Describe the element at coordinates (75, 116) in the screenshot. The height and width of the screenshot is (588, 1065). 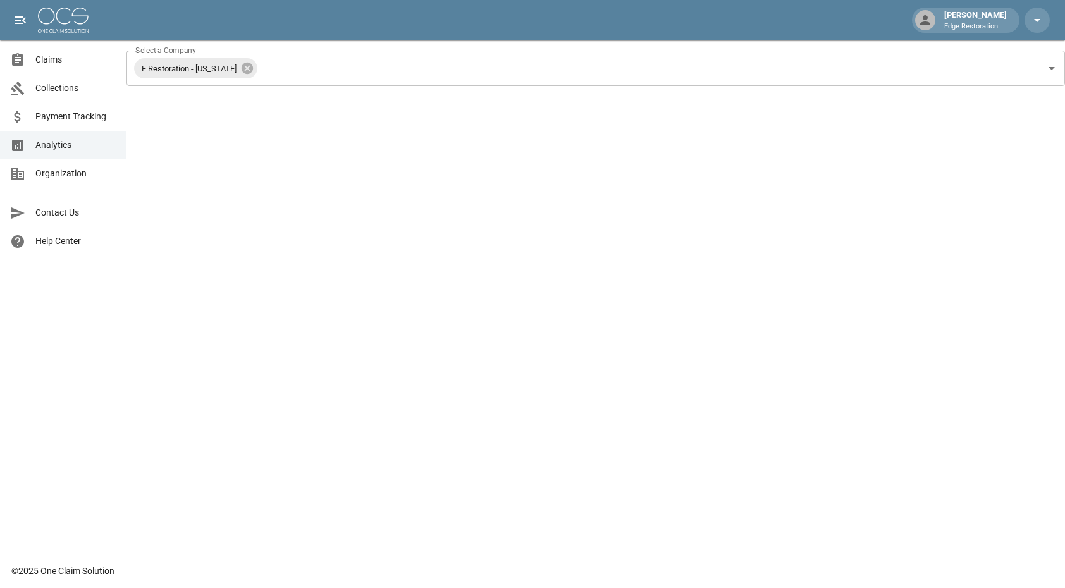
I see `span: Payment Tracking` at that location.